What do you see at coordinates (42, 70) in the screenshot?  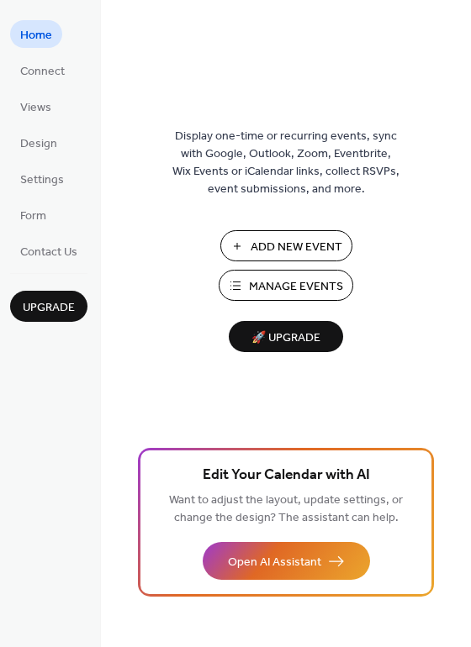 I see `a: Connect` at bounding box center [42, 70].